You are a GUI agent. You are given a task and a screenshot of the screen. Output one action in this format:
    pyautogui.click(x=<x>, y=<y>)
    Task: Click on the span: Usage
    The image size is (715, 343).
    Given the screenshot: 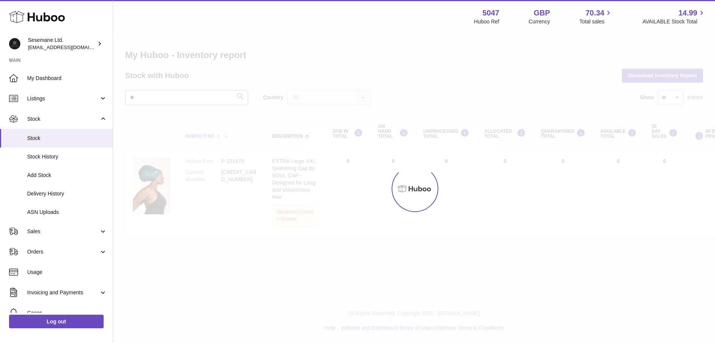 What is the action you would take?
    pyautogui.click(x=67, y=272)
    